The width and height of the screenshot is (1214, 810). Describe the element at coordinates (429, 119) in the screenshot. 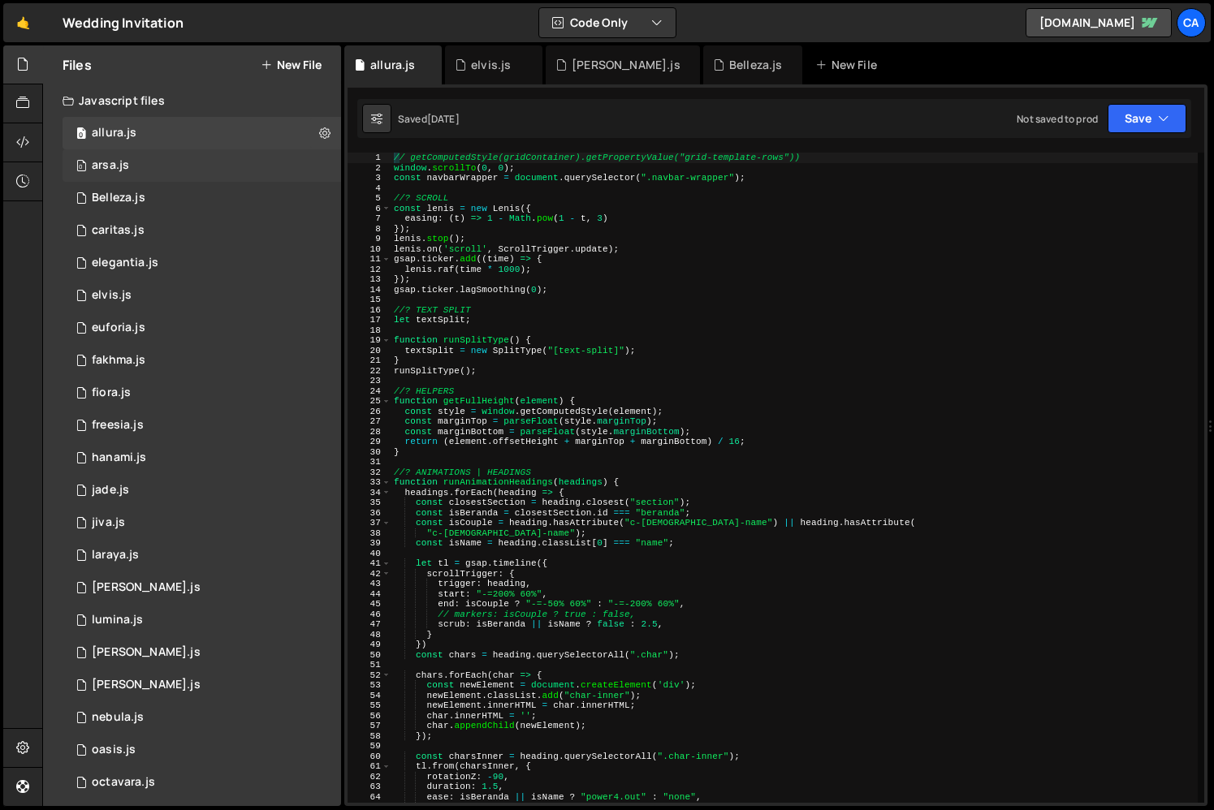

I see `div: Saved` at that location.